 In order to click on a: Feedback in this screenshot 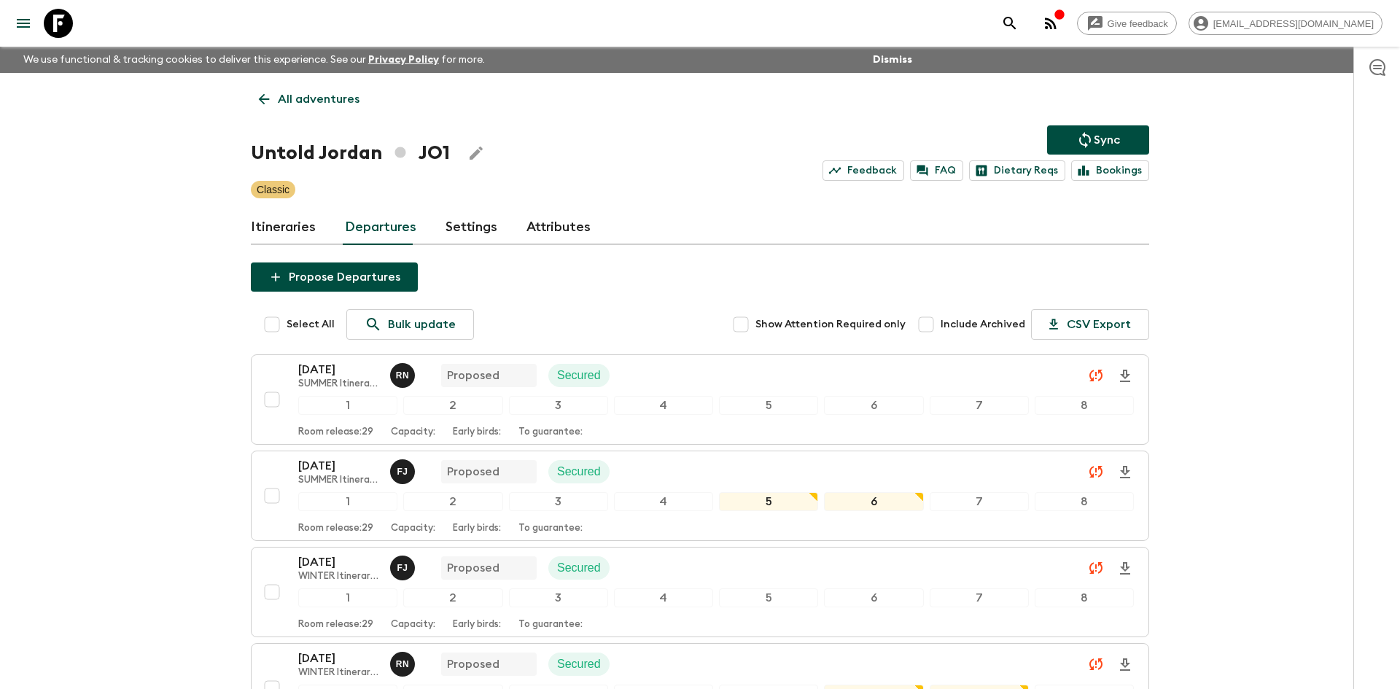, I will do `click(863, 171)`.